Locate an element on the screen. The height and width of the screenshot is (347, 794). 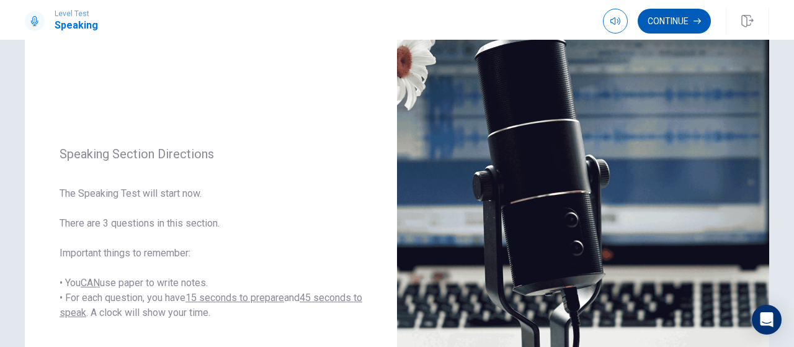
span: Level Test is located at coordinates (76, 14).